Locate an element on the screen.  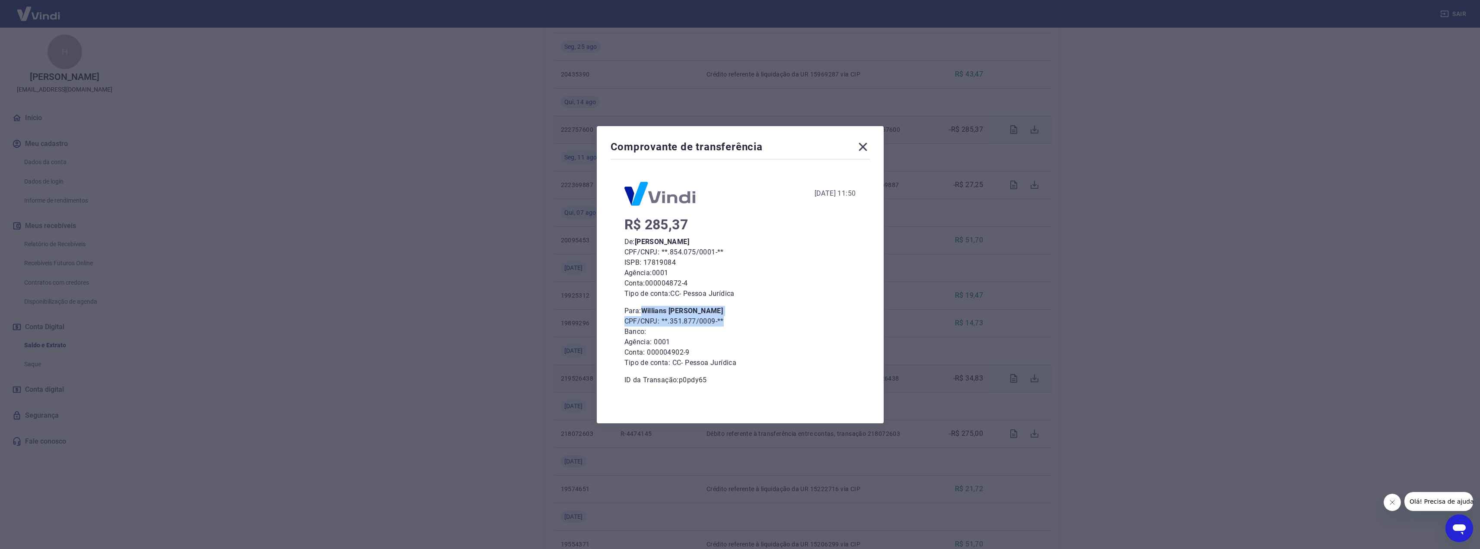
p: De: is located at coordinates (740, 242).